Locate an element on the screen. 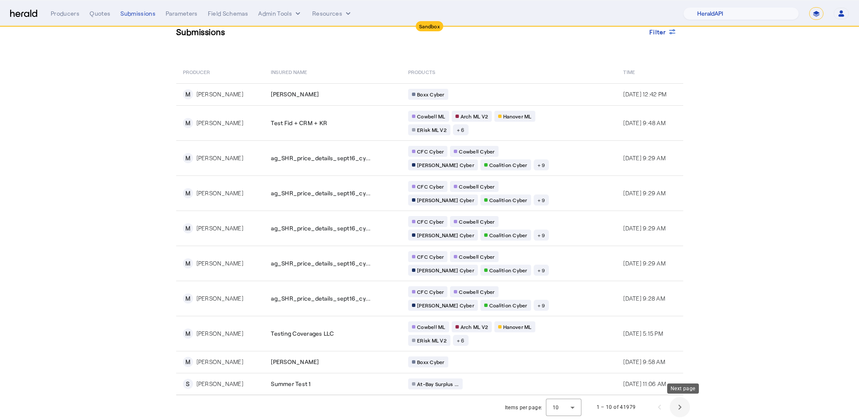  div: Parameters is located at coordinates (182, 14).